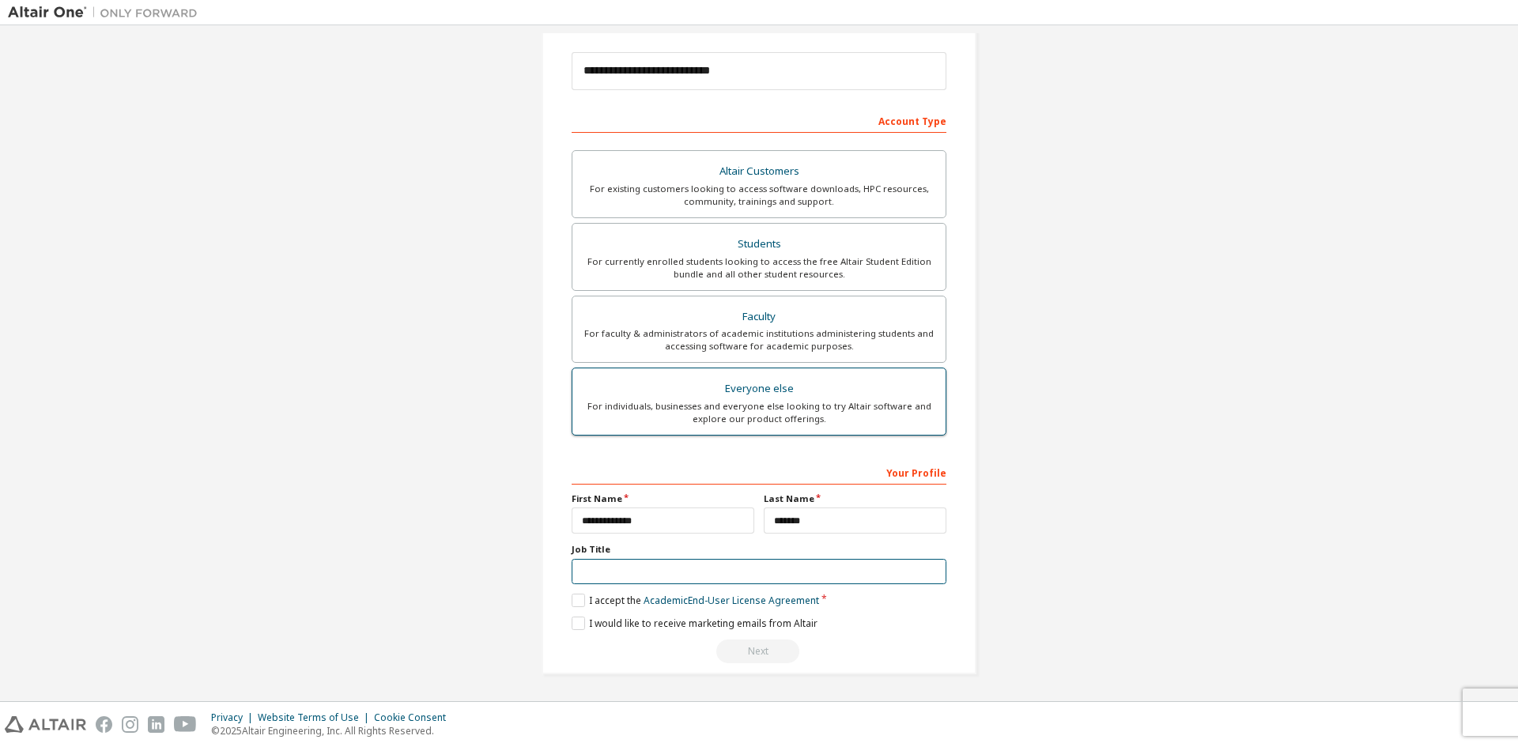 This screenshot has width=1518, height=747. Describe the element at coordinates (107, 13) in the screenshot. I see `img: Altair One` at that location.